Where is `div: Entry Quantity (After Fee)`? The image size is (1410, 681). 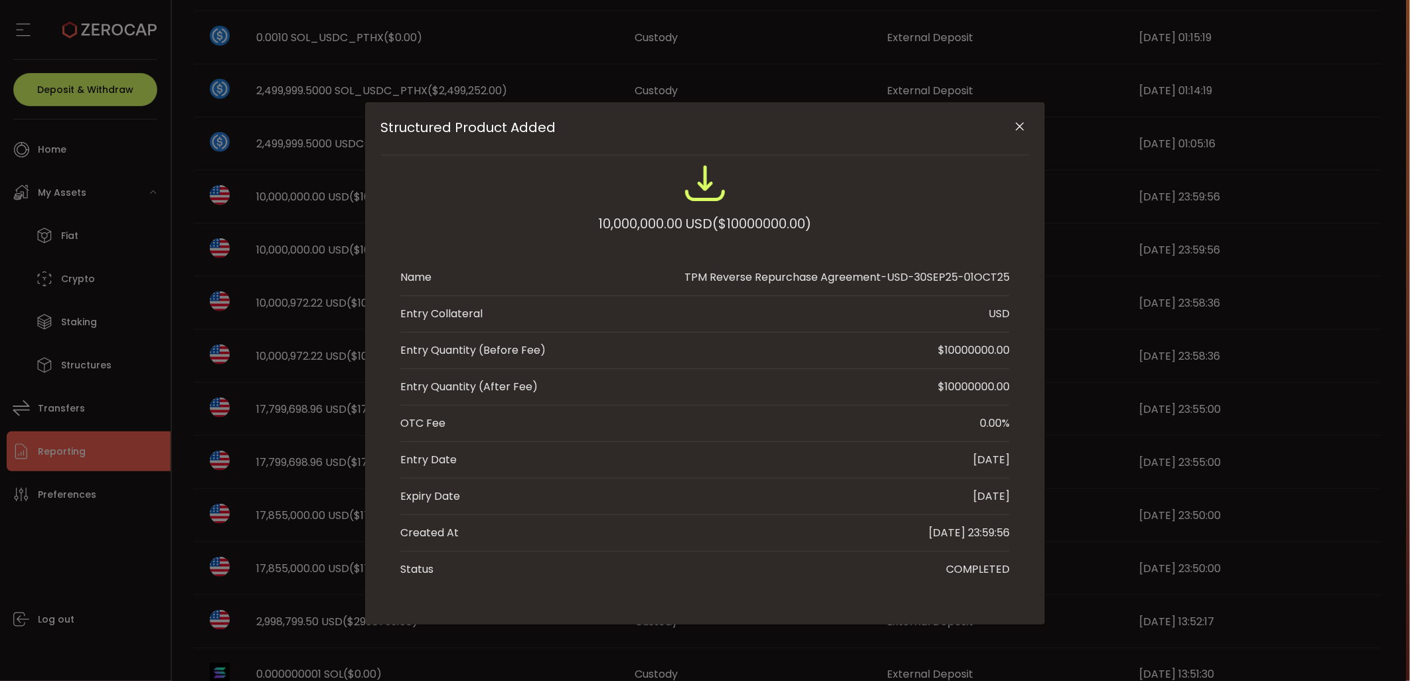 div: Entry Quantity (After Fee) is located at coordinates (469, 387).